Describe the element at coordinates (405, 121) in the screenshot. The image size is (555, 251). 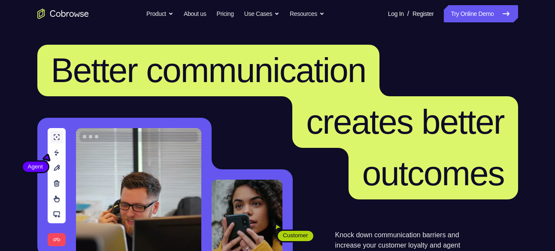
I see `span: creates better` at that location.